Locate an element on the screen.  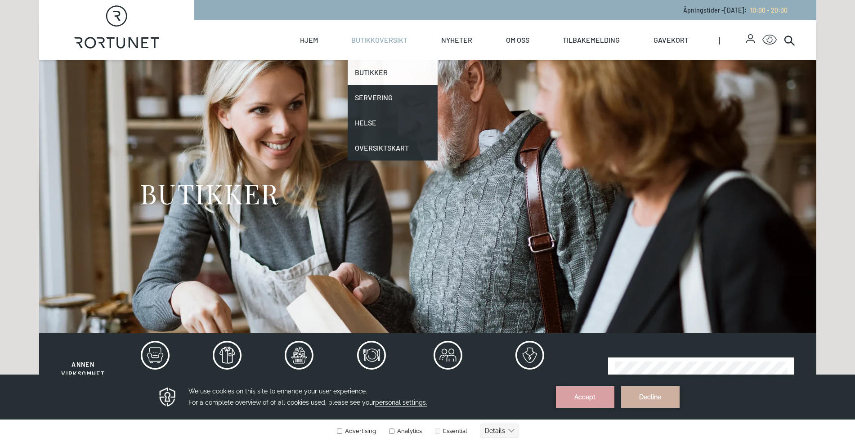
a: Tilbakemelding is located at coordinates (591, 40).